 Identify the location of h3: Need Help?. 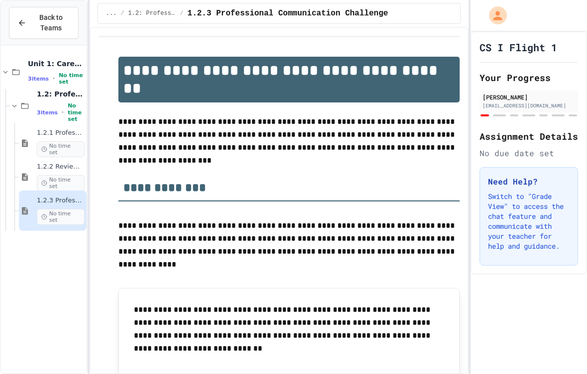
(529, 182).